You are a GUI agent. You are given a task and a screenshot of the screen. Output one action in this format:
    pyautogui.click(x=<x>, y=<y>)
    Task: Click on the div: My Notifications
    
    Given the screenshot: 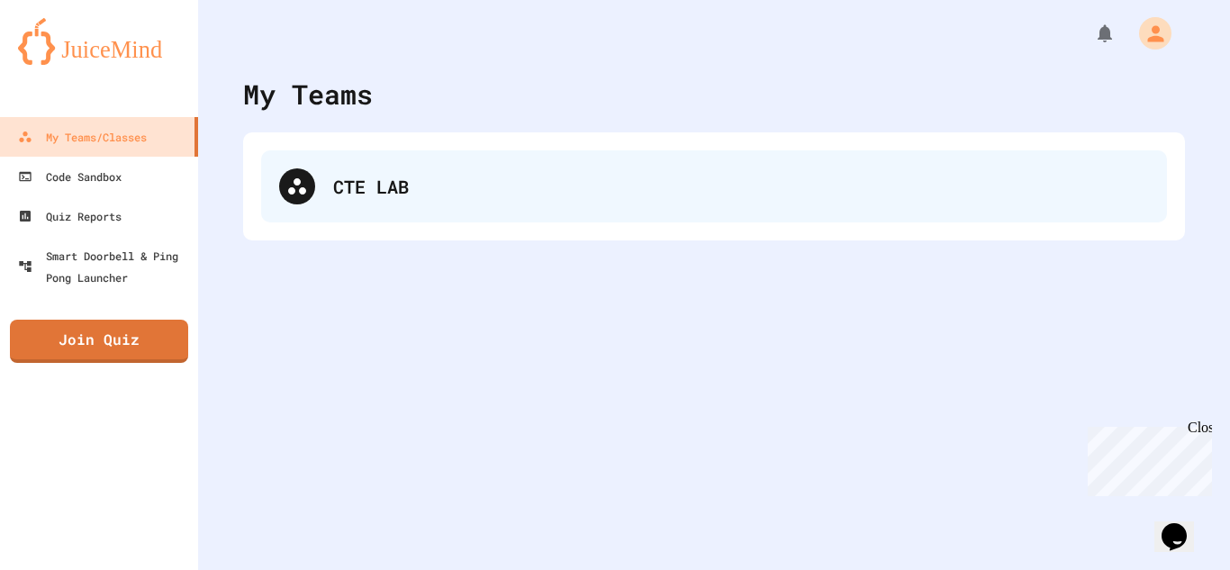 What is the action you would take?
    pyautogui.click(x=1090, y=33)
    